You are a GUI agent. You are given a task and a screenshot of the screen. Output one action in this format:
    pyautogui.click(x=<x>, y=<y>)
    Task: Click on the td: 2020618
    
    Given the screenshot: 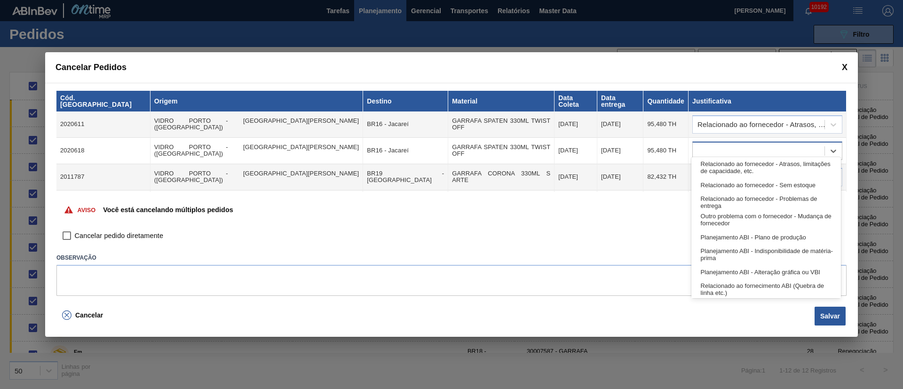 What is the action you would take?
    pyautogui.click(x=103, y=151)
    